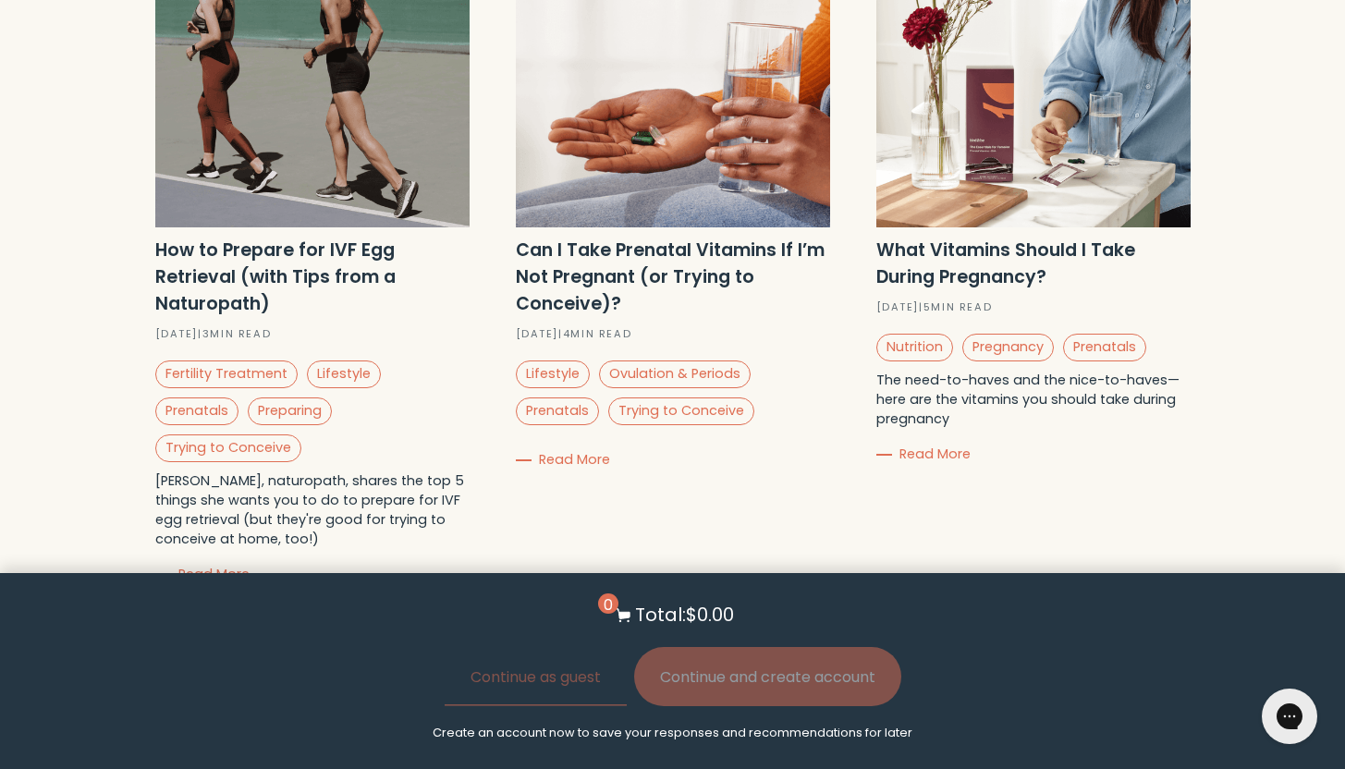  I want to click on button: Continue and create account, so click(767, 677).